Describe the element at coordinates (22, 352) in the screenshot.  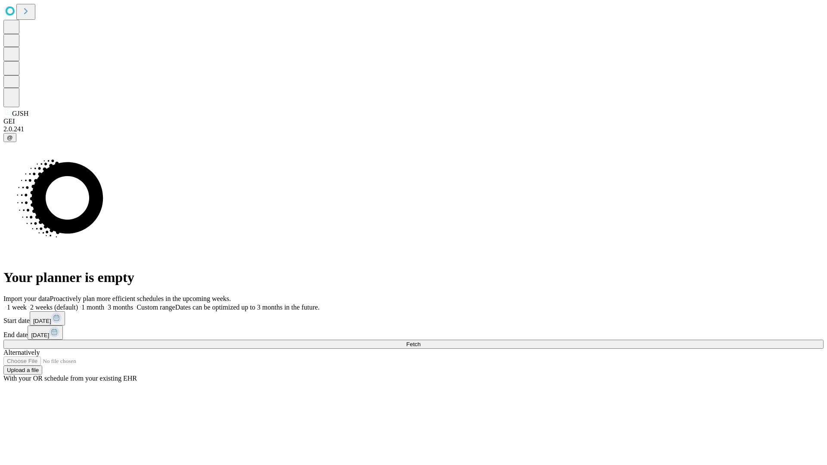
I see `span: Alternatively` at that location.